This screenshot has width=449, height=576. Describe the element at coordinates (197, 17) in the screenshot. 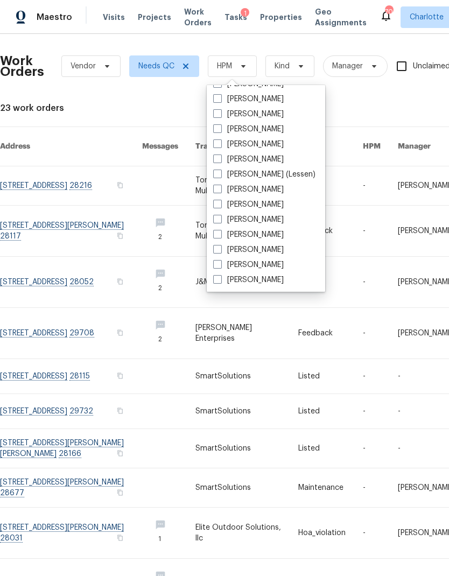

I see `span: Work Orders` at that location.